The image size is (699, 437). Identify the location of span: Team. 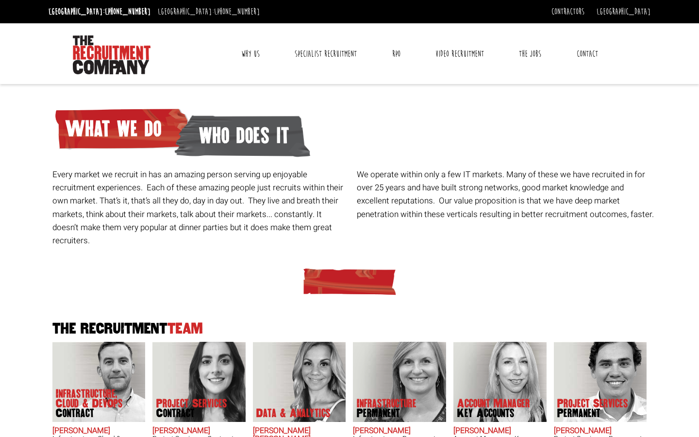
(185, 328).